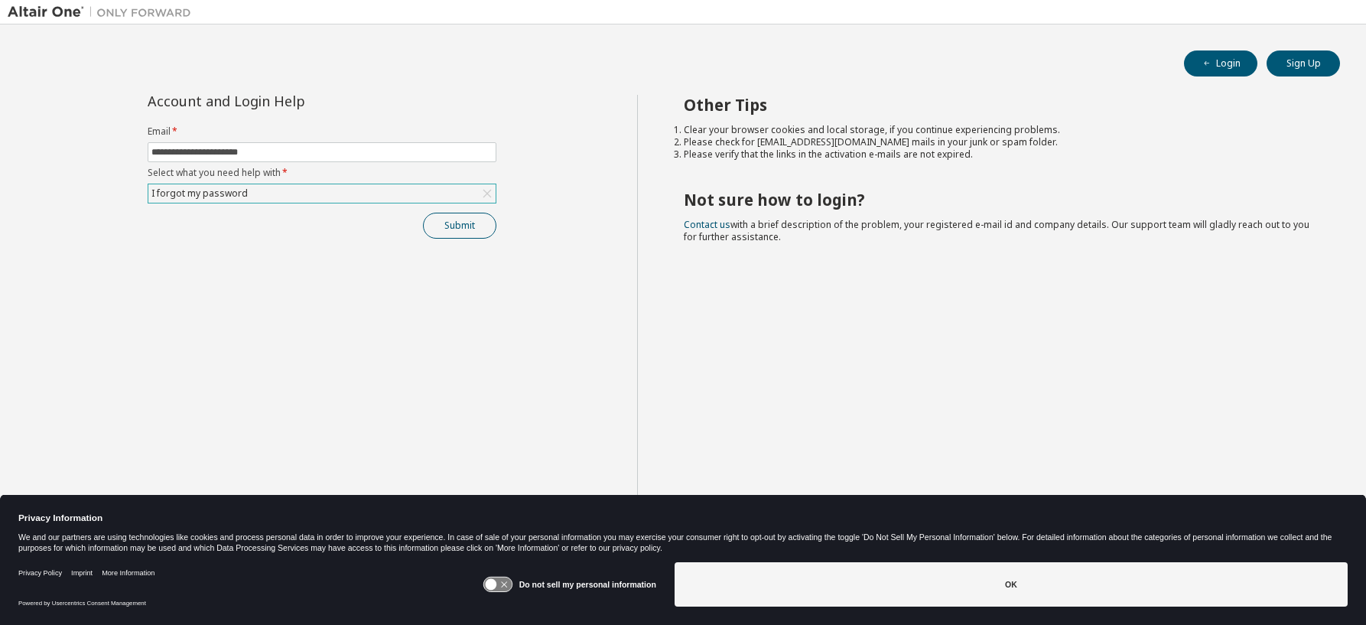 The height and width of the screenshot is (625, 1366). Describe the element at coordinates (460, 226) in the screenshot. I see `button: Submit` at that location.